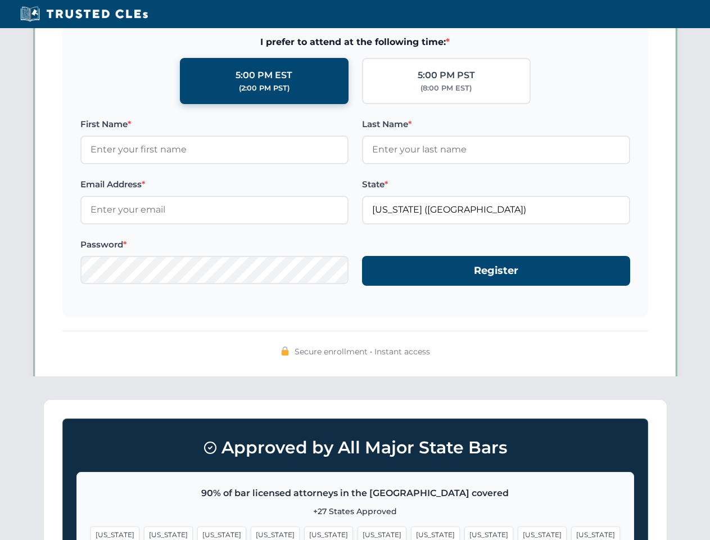  What do you see at coordinates (355, 42) in the screenshot?
I see `span: I prefer to attend at the following time:` at bounding box center [355, 42].